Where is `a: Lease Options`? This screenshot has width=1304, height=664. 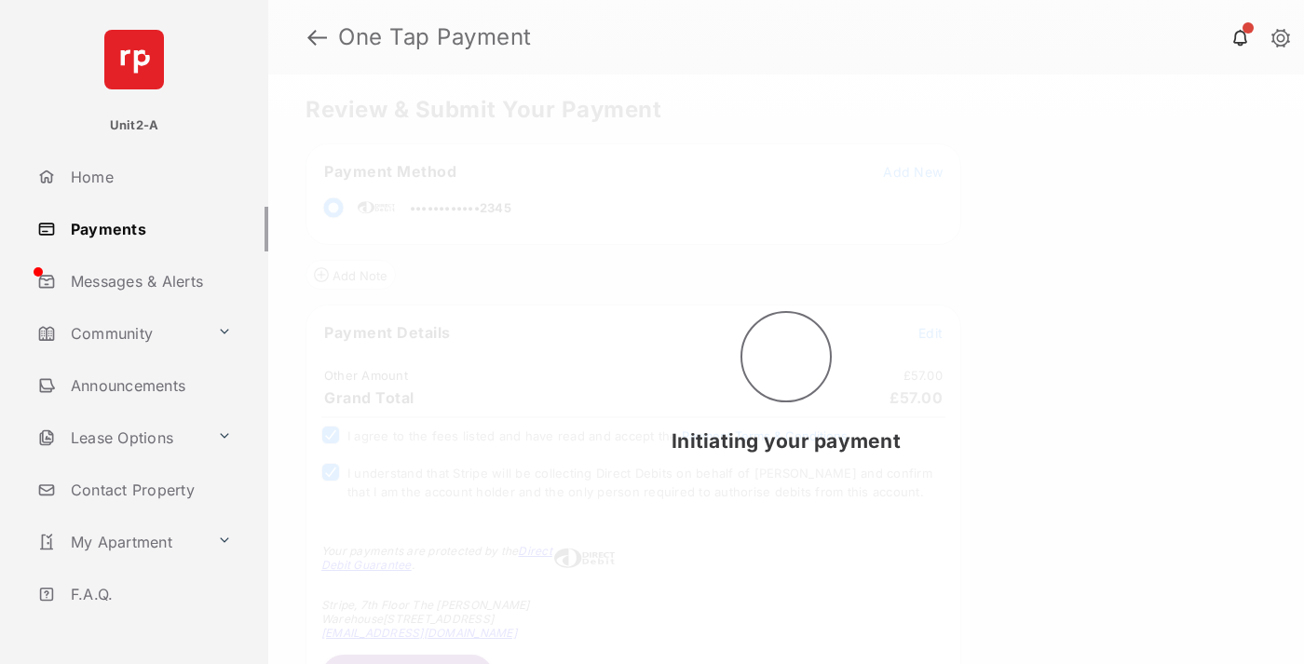
a: Lease Options is located at coordinates (119, 438).